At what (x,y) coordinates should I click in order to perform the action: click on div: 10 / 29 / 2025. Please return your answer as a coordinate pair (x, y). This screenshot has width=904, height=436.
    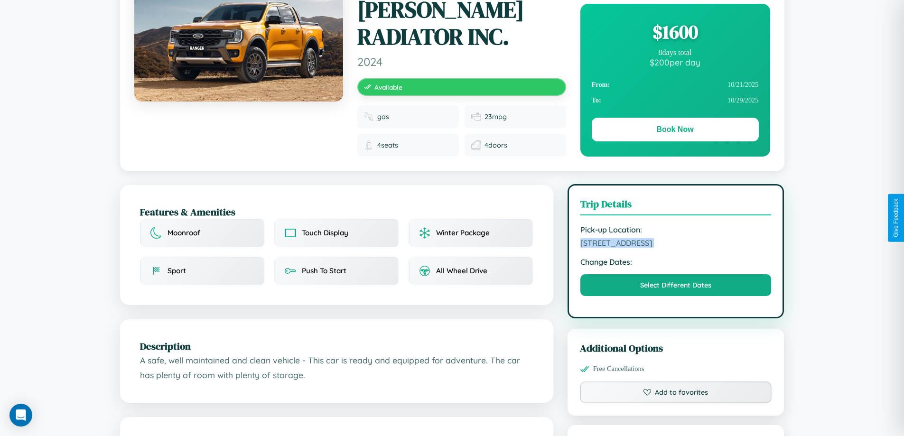
    Looking at the image, I should click on (676, 100).